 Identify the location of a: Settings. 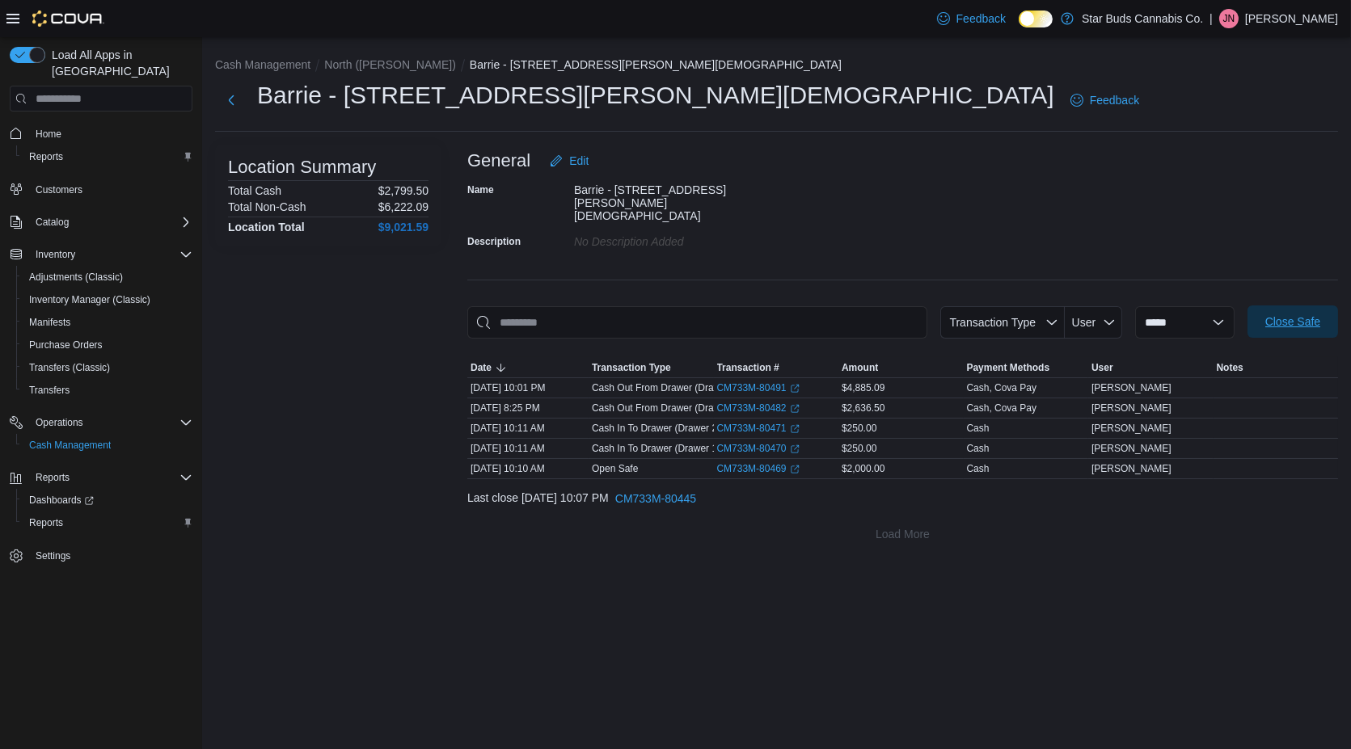
(53, 556).